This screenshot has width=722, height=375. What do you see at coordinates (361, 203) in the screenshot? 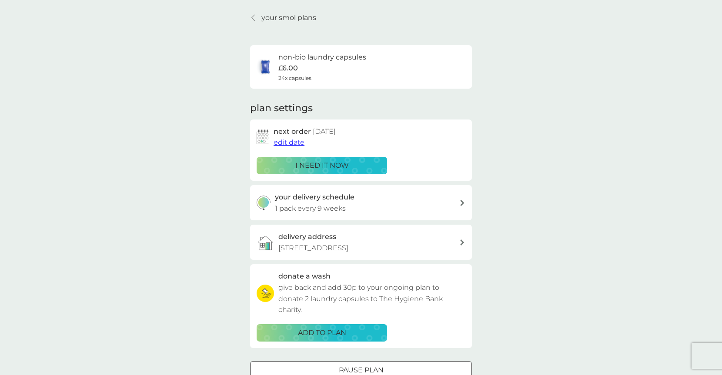
I see `button: your delivery schedule1 pack every 9 weeks` at bounding box center [361, 203].